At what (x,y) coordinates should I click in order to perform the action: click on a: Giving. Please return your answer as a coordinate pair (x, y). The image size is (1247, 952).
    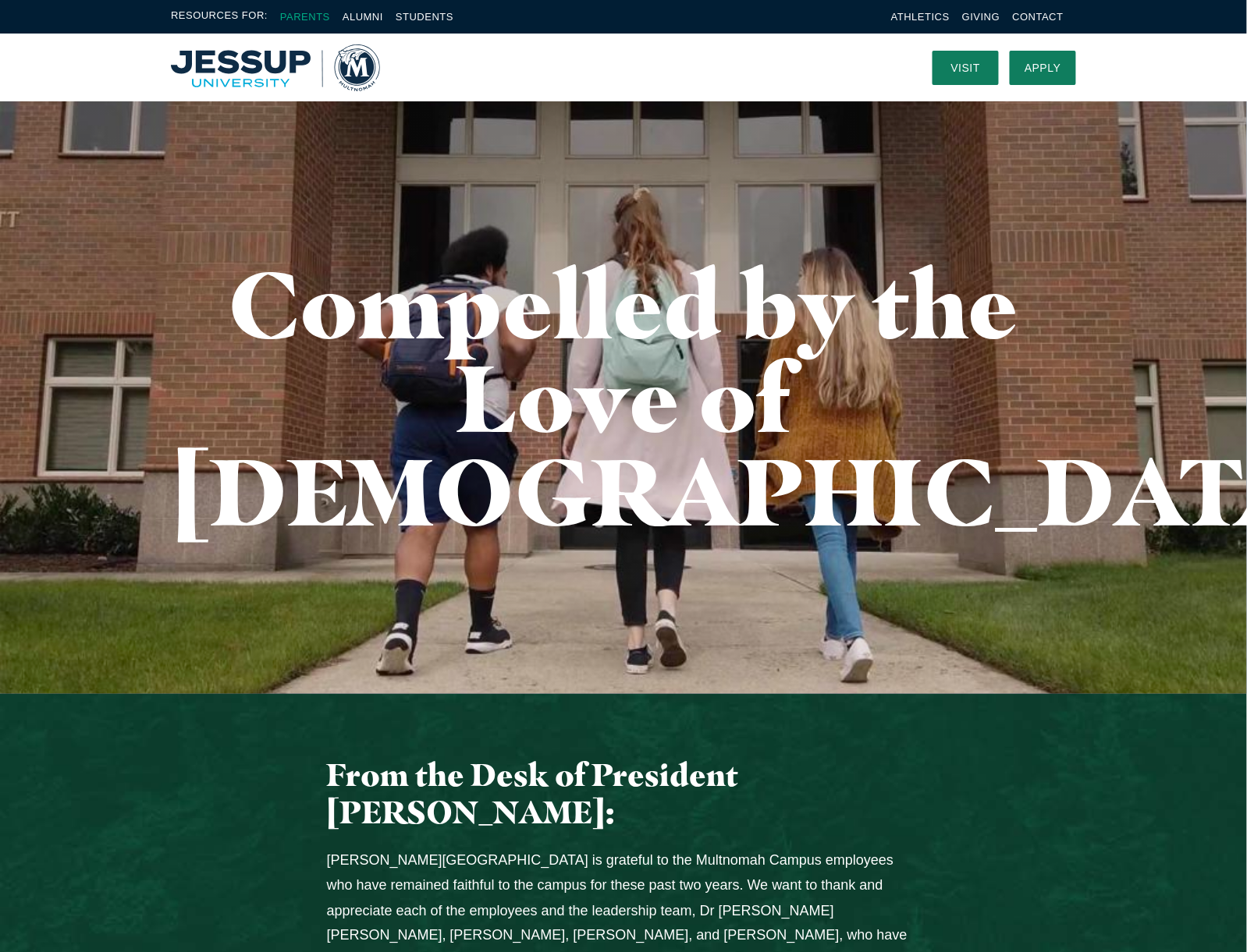
    Looking at the image, I should click on (981, 17).